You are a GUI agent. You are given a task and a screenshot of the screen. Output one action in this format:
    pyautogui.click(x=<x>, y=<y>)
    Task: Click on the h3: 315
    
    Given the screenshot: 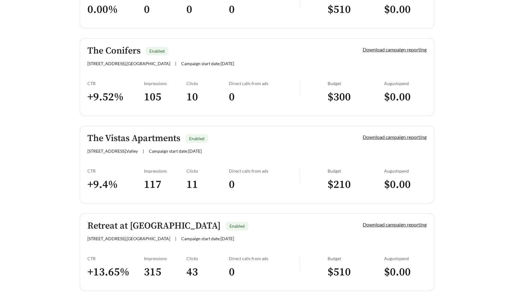 What is the action you would take?
    pyautogui.click(x=165, y=272)
    